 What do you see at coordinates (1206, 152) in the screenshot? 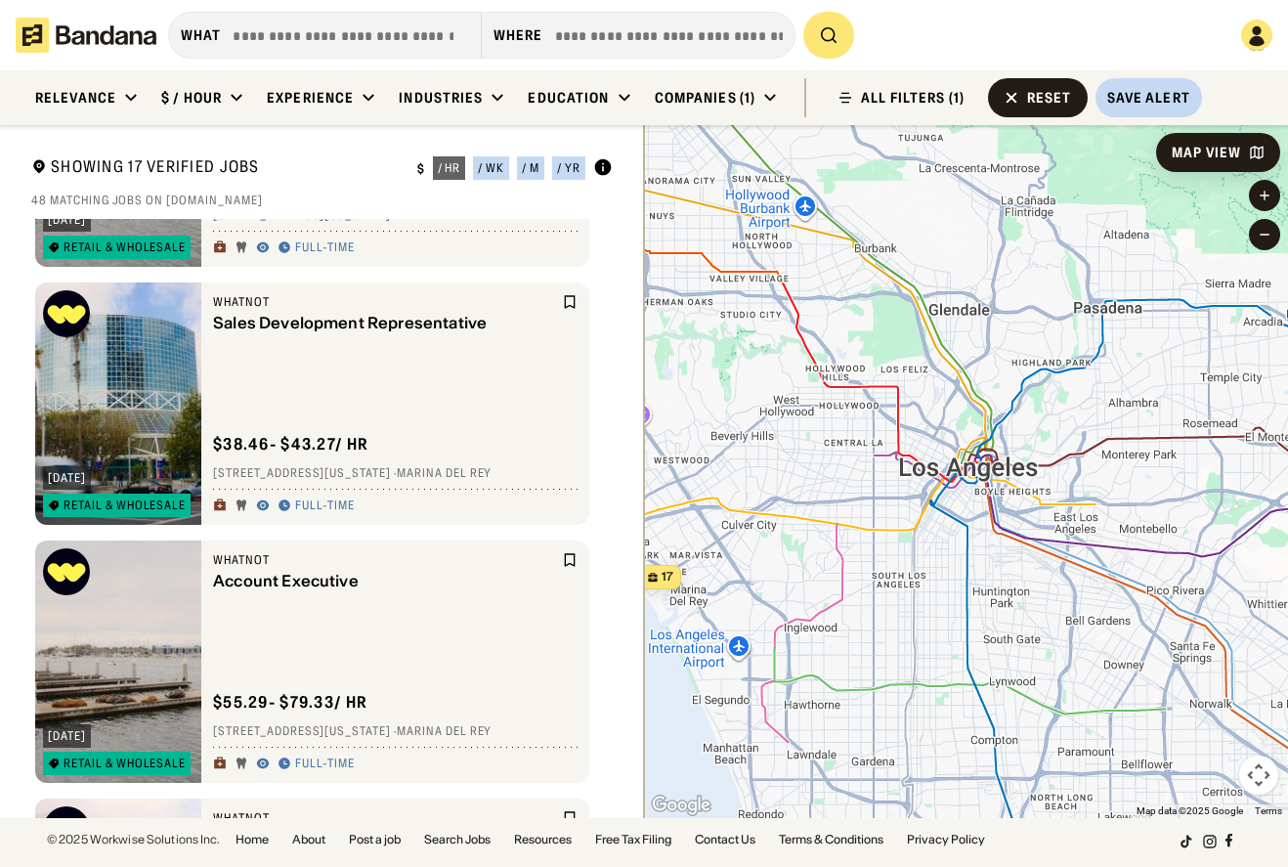
I see `div: Map View` at bounding box center [1206, 152].